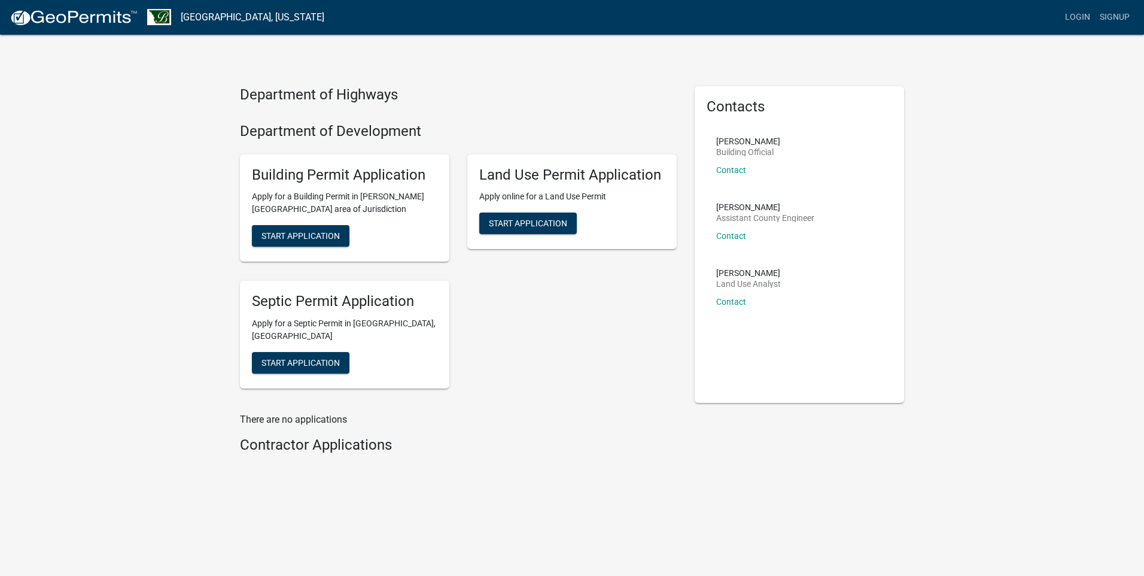 This screenshot has width=1144, height=576. I want to click on h4: Contractor Applications, so click(458, 444).